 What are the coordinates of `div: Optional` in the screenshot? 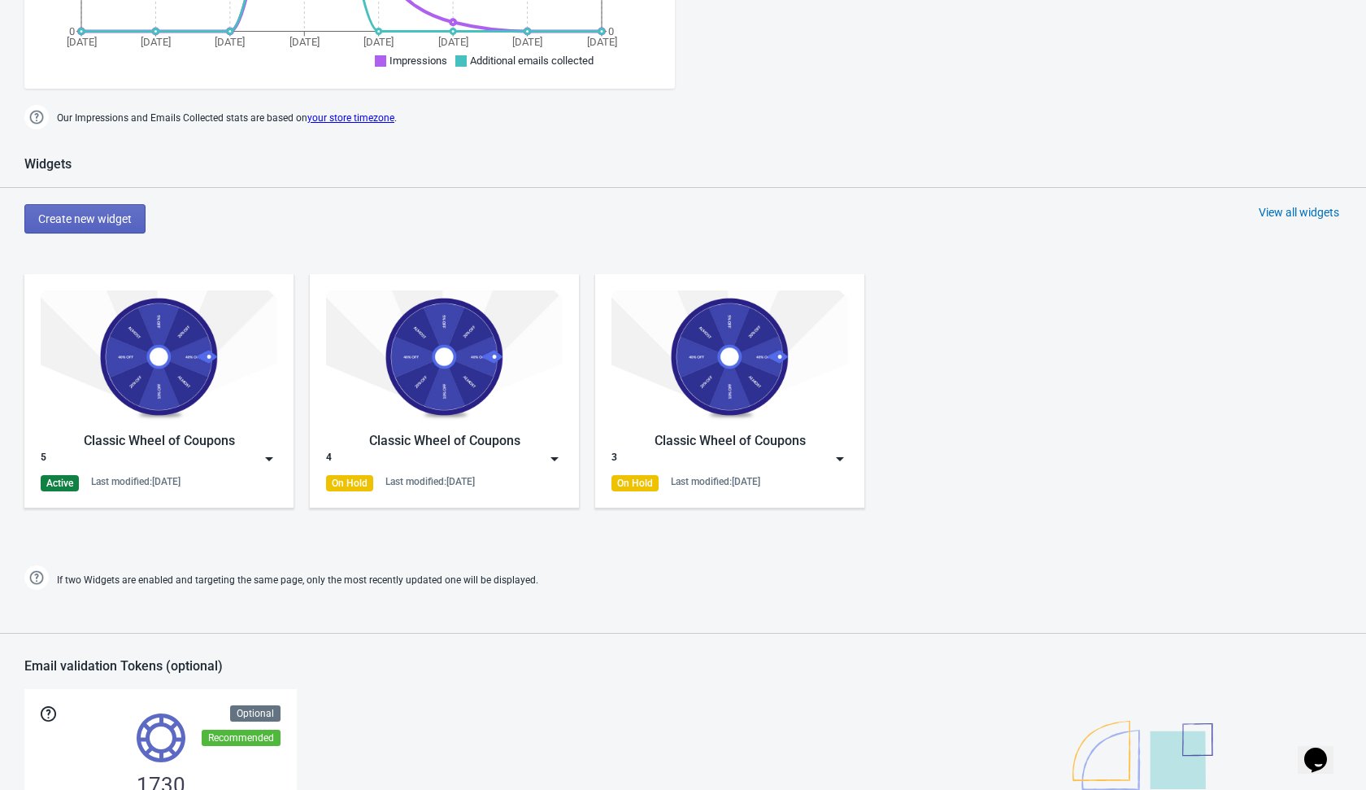 It's located at (255, 713).